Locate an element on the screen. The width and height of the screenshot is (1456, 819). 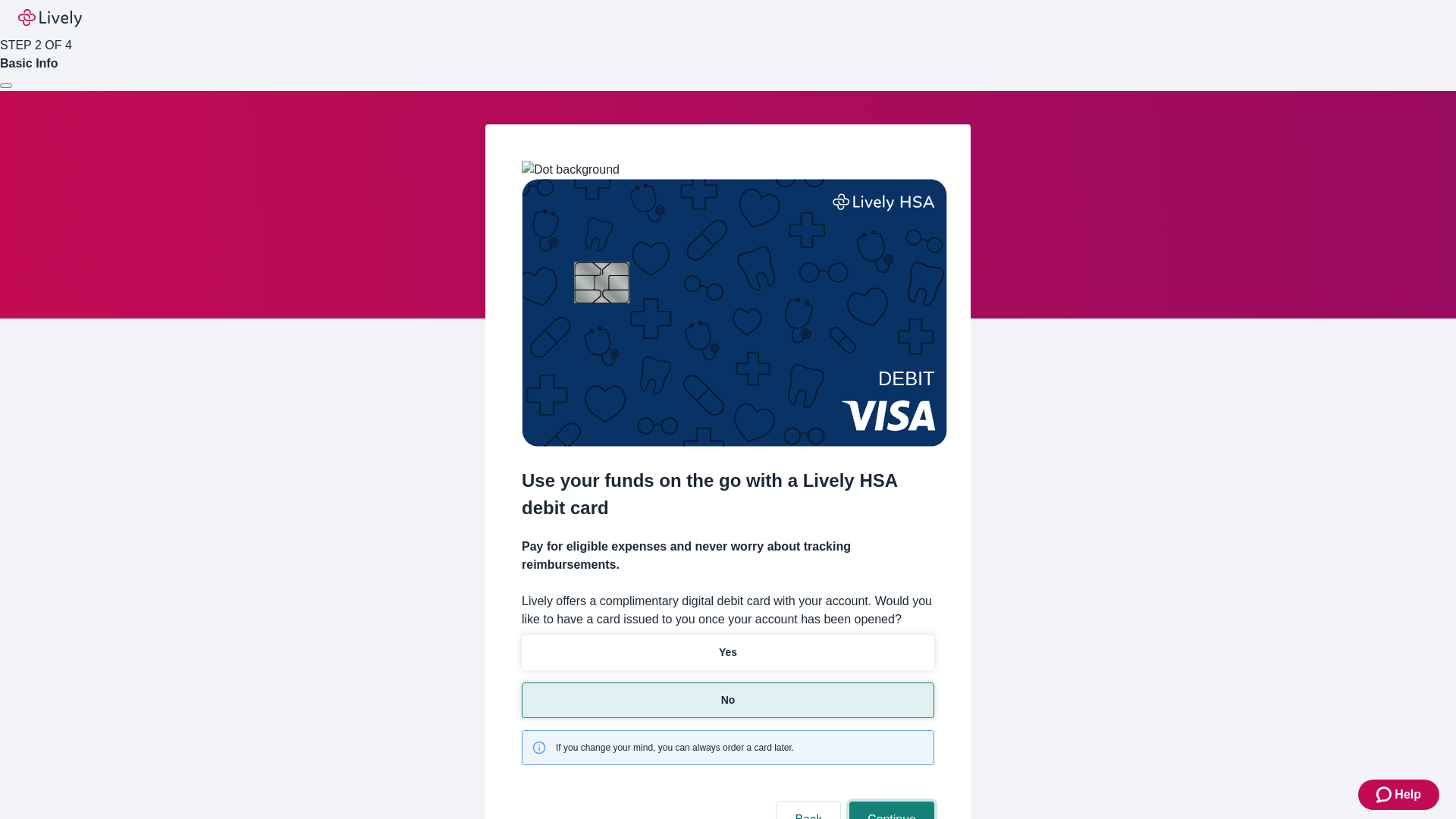
label: Lively offers a complimentary digital debit card with your account. Would you like to have a card... is located at coordinates (728, 610).